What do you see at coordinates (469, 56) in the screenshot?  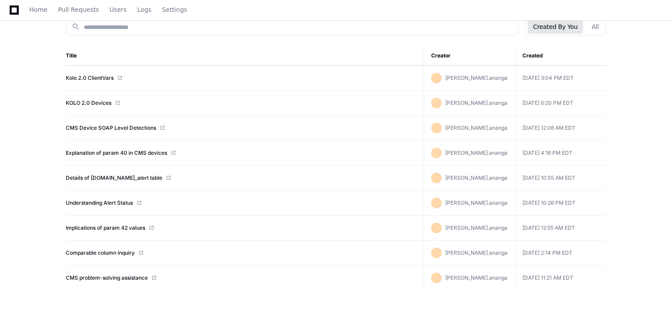 I see `th: Creator` at bounding box center [469, 56].